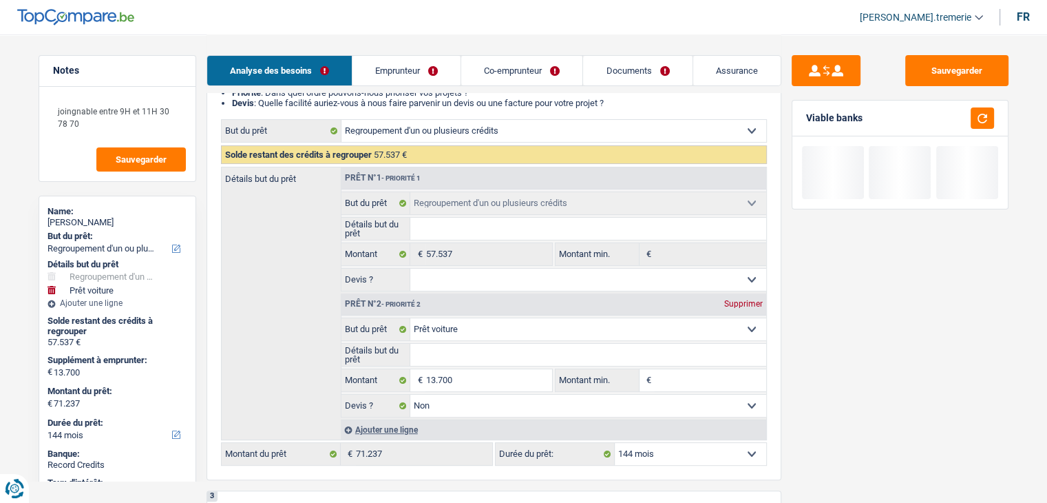 This screenshot has height=503, width=1047. Describe the element at coordinates (116, 360) in the screenshot. I see `label: Supplément à emprunter:` at that location.